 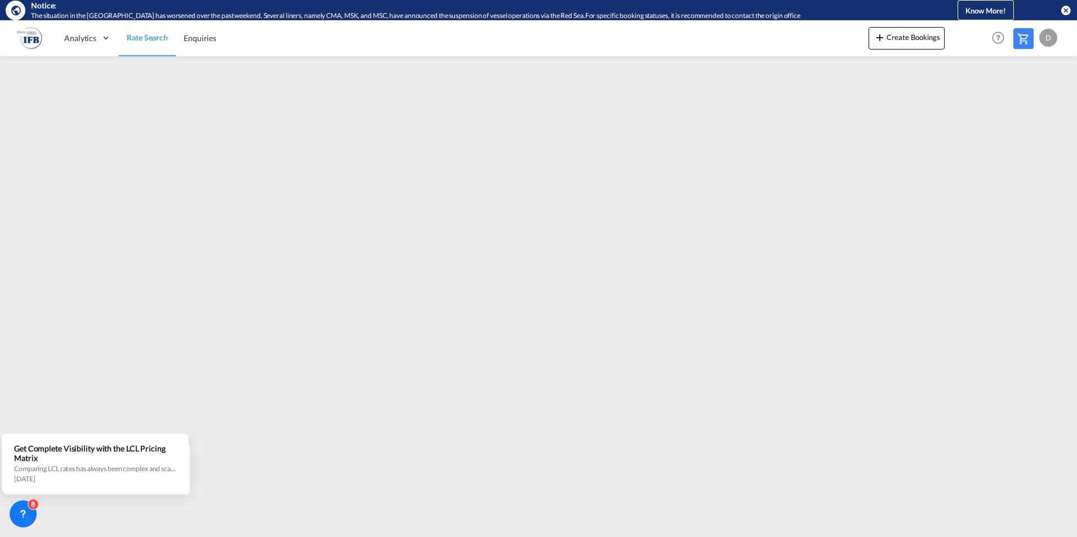 I want to click on div: Analytics, so click(x=87, y=38).